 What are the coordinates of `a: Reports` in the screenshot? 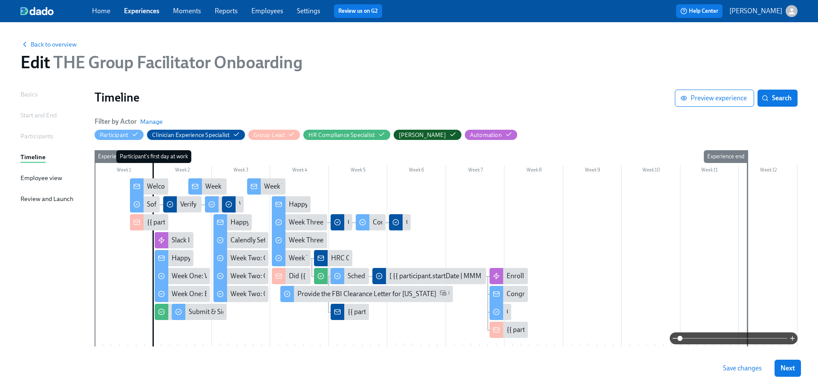 It's located at (226, 11).